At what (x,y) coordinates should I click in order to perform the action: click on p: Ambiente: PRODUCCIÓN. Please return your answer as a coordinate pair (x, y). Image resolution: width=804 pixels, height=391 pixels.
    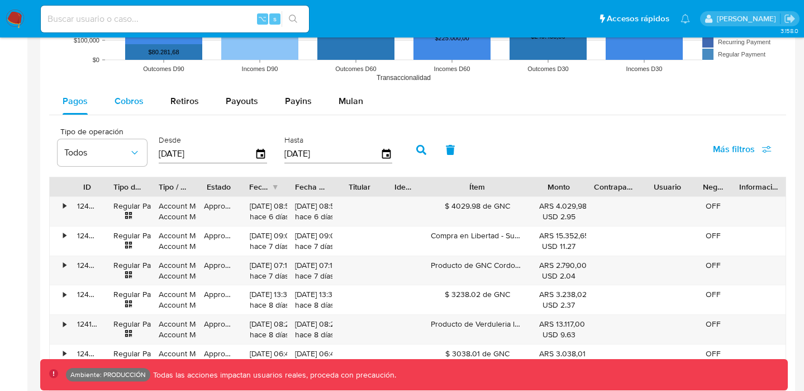
    Looking at the image, I should click on (108, 375).